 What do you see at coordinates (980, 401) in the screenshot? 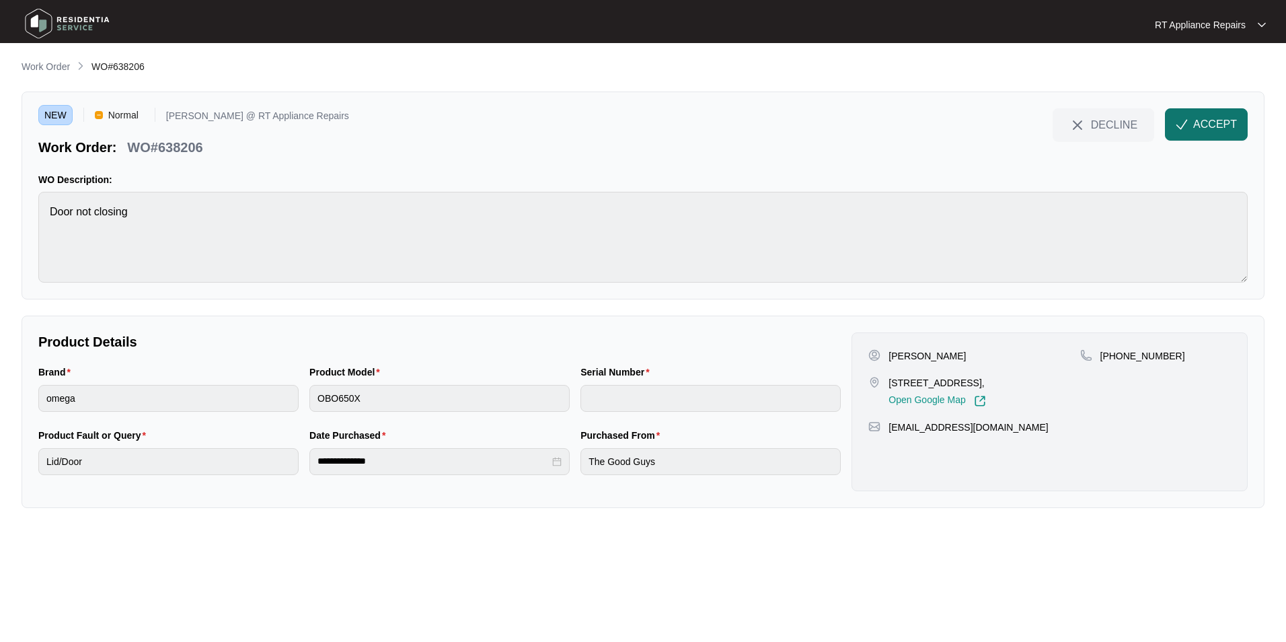
I see `img: Link-External` at bounding box center [980, 401].